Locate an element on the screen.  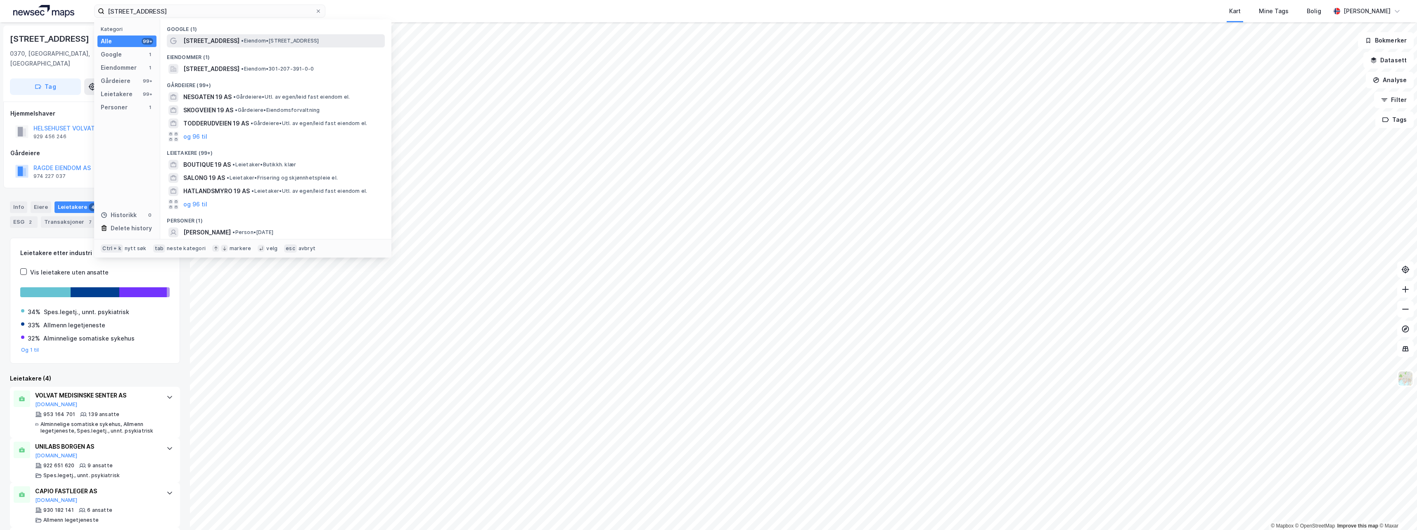
button: Og 1 til is located at coordinates (30, 350).